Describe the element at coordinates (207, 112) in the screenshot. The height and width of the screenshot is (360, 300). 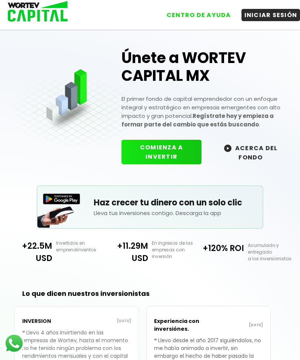
I see `p: El primer fondo de capital emprendedor con un enfoque integral y estratégico en empresas emergent...` at that location.